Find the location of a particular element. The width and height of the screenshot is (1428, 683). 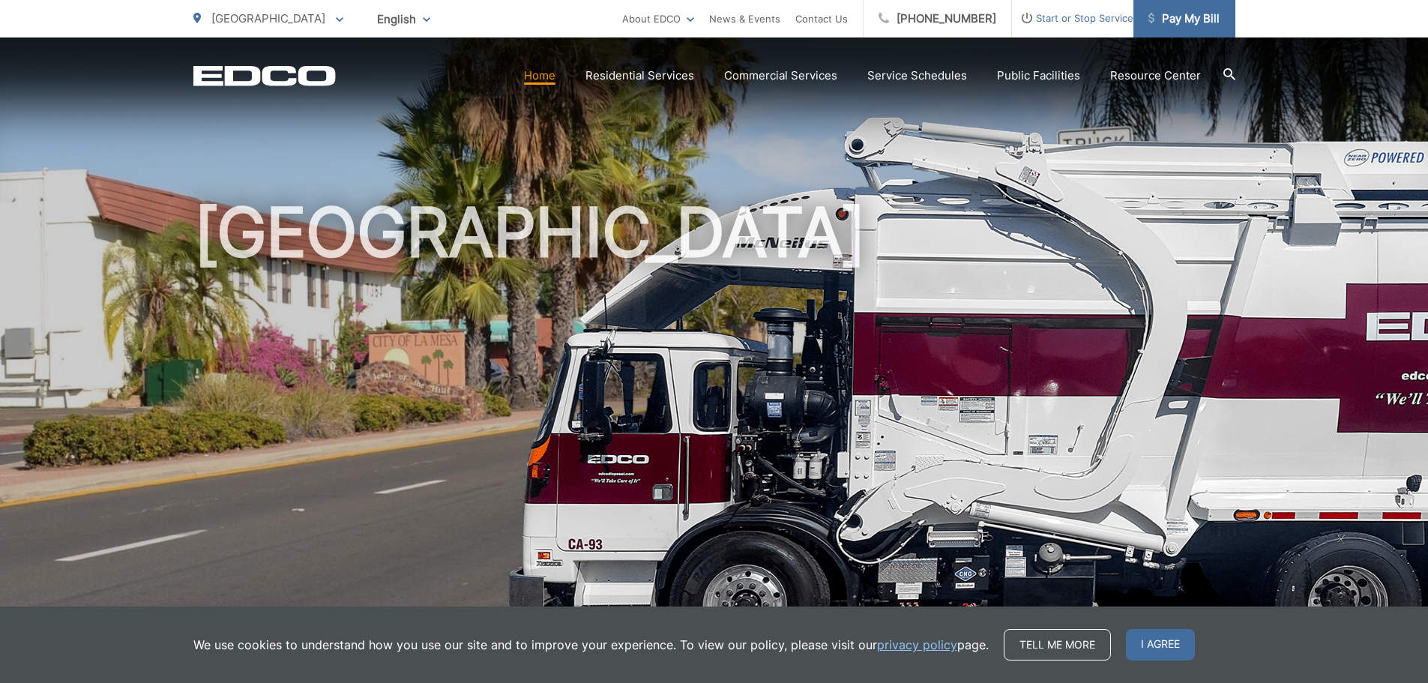

a: Home is located at coordinates (540, 76).